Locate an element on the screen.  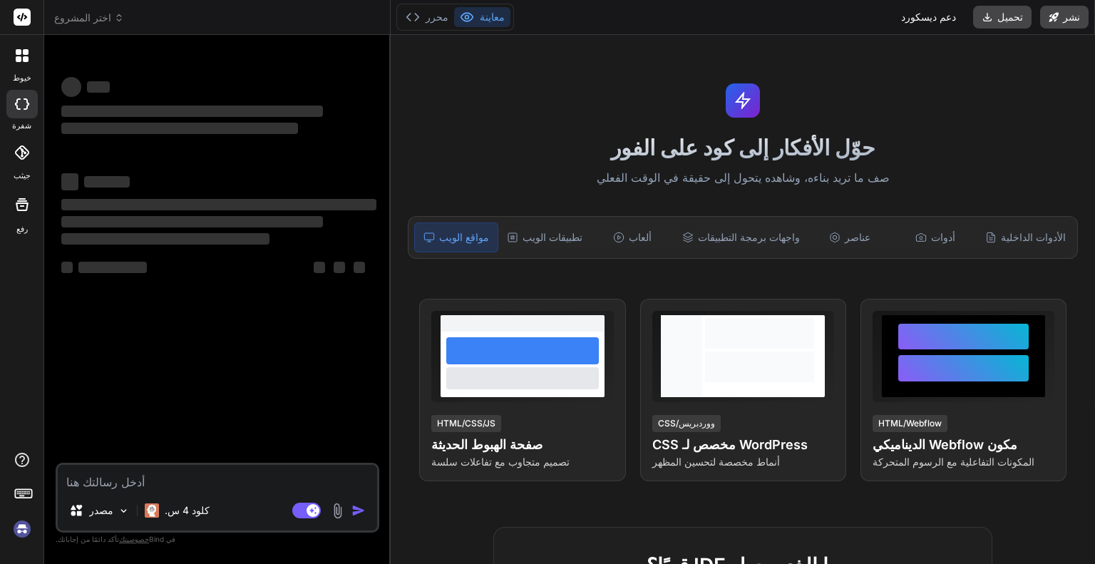
font: تصميم متجاوب مع تفاعلات سلسة is located at coordinates (500, 461).